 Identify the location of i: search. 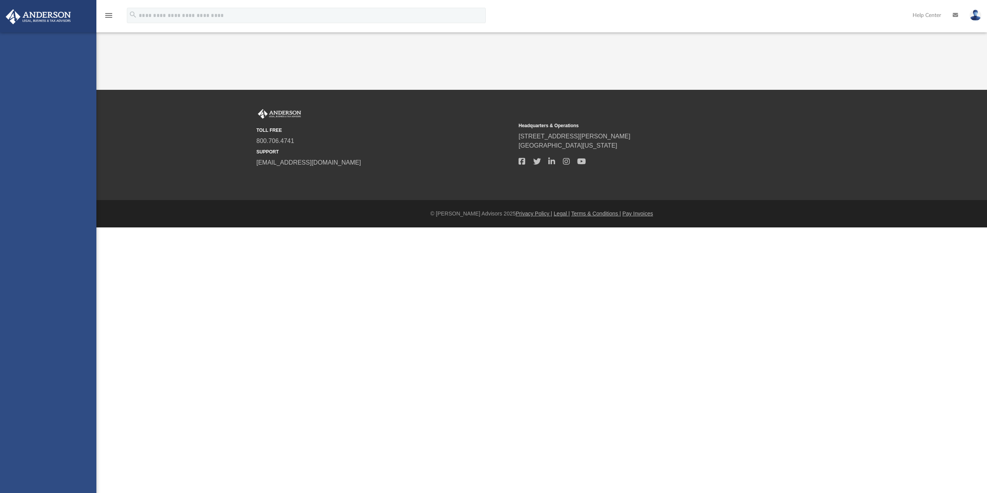
(133, 15).